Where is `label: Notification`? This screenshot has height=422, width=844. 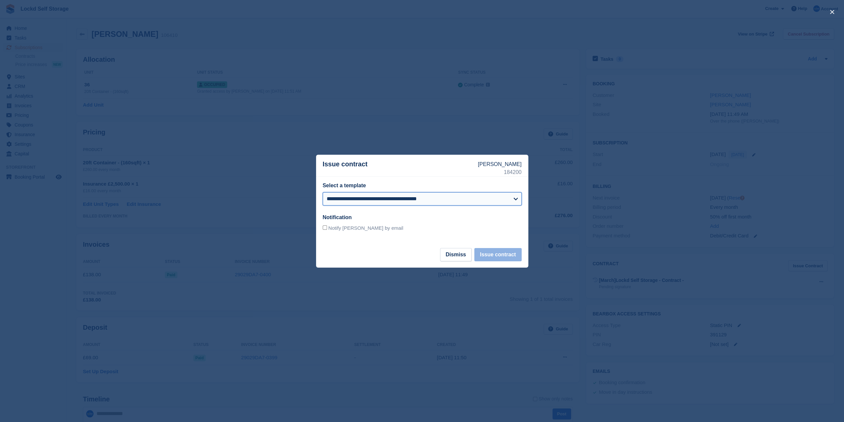
label: Notification is located at coordinates (337, 217).